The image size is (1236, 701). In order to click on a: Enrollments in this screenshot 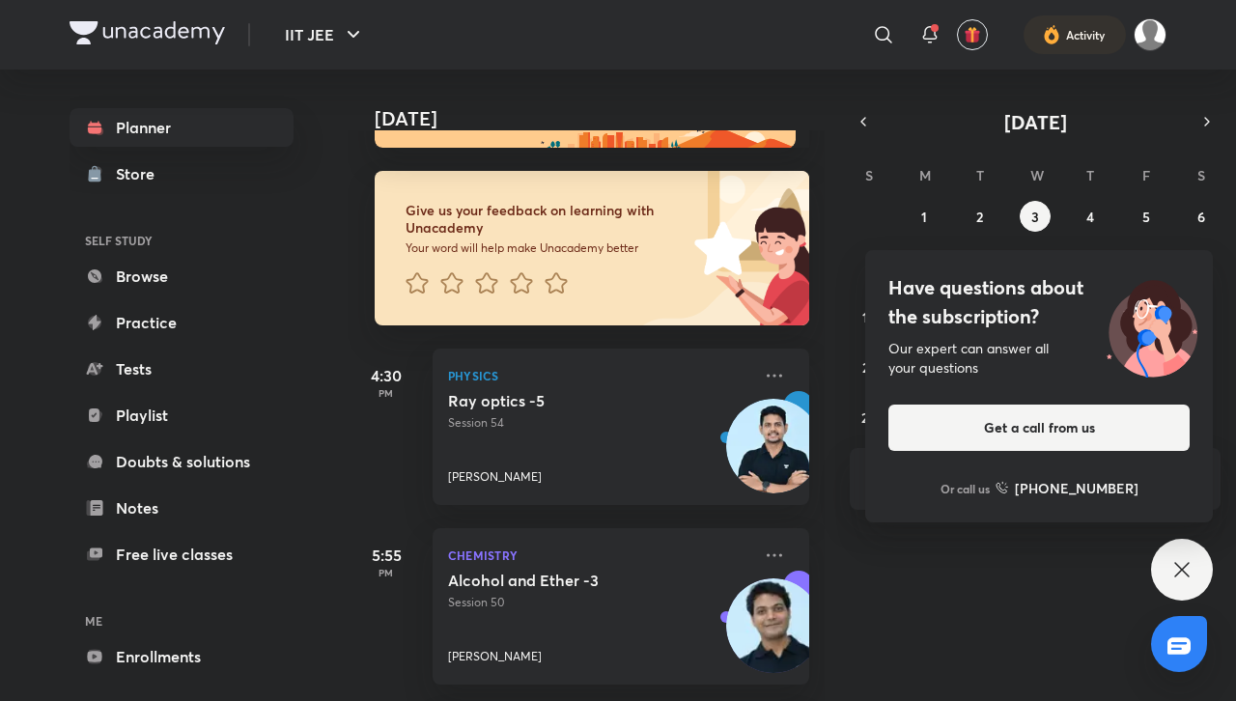, I will do `click(182, 657)`.